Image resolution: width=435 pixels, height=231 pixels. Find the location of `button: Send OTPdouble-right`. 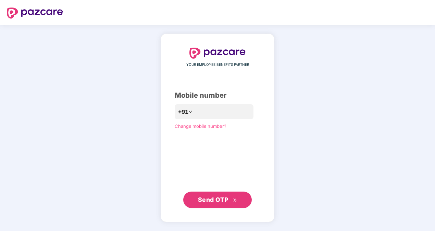

button: Send OTPdouble-right is located at coordinates (217, 200).